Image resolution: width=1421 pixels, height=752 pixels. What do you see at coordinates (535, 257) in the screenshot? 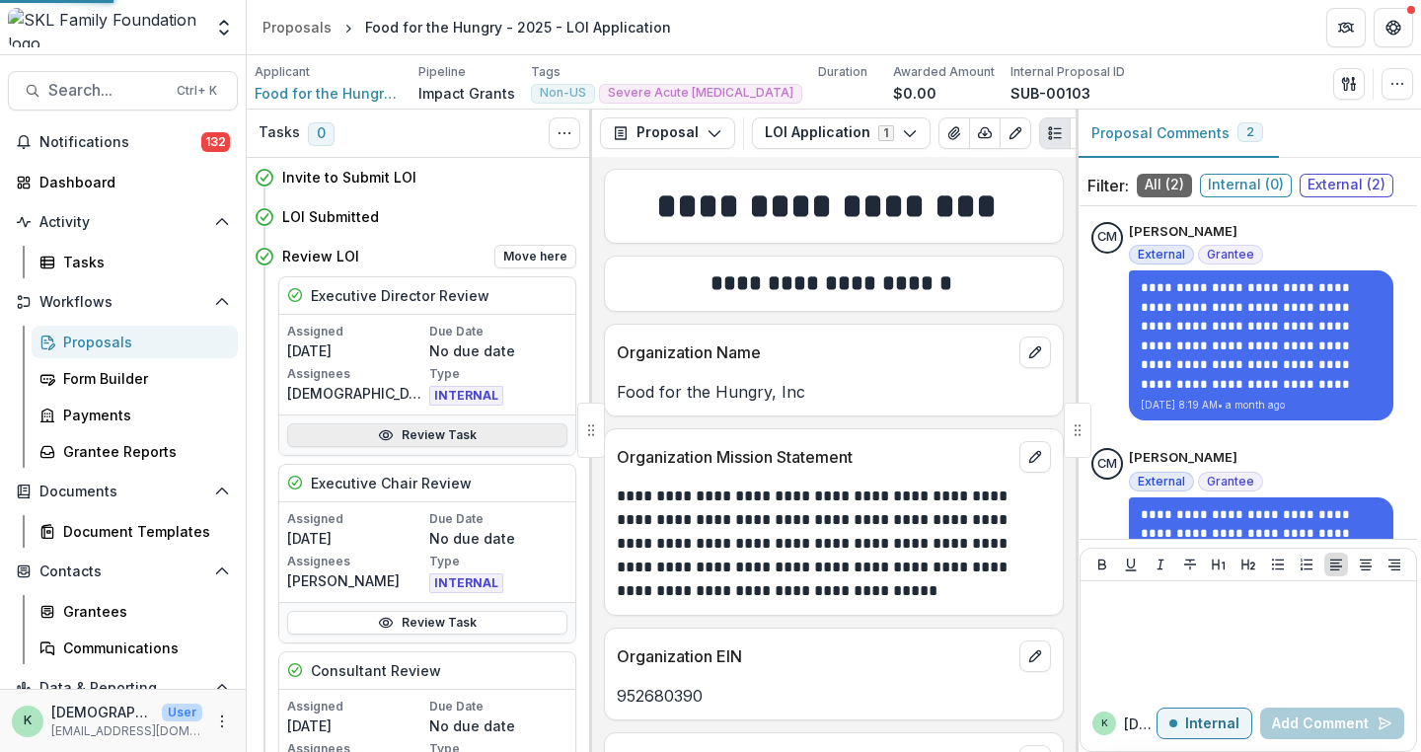
I see `button: Move here` at bounding box center [535, 257].